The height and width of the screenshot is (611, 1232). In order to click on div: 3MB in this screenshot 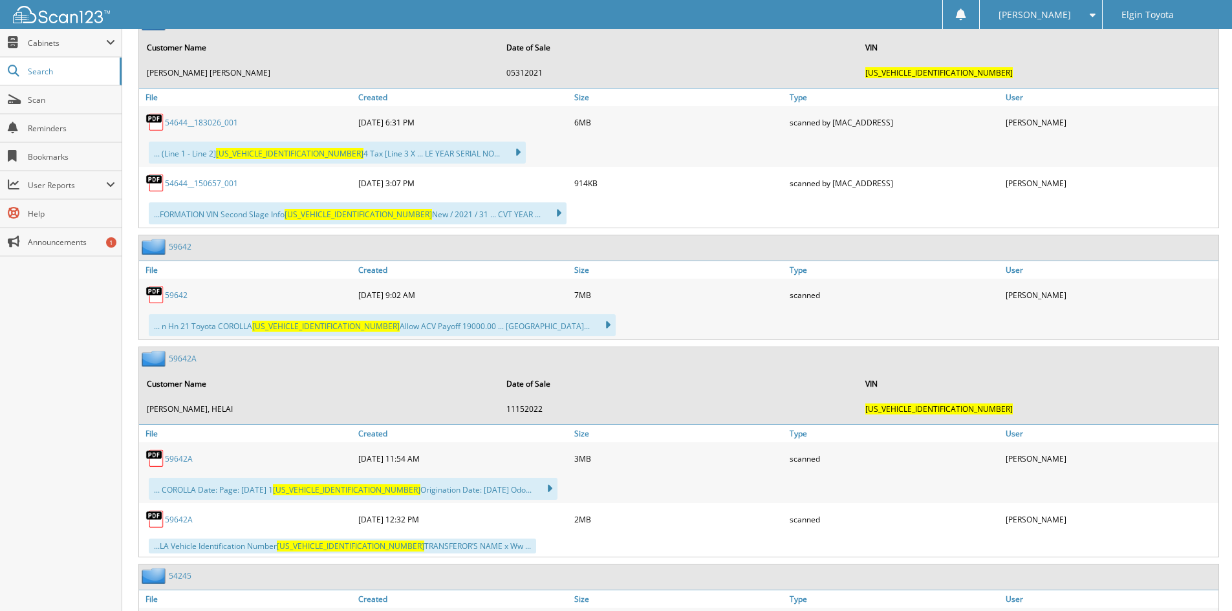, I will do `click(679, 458)`.